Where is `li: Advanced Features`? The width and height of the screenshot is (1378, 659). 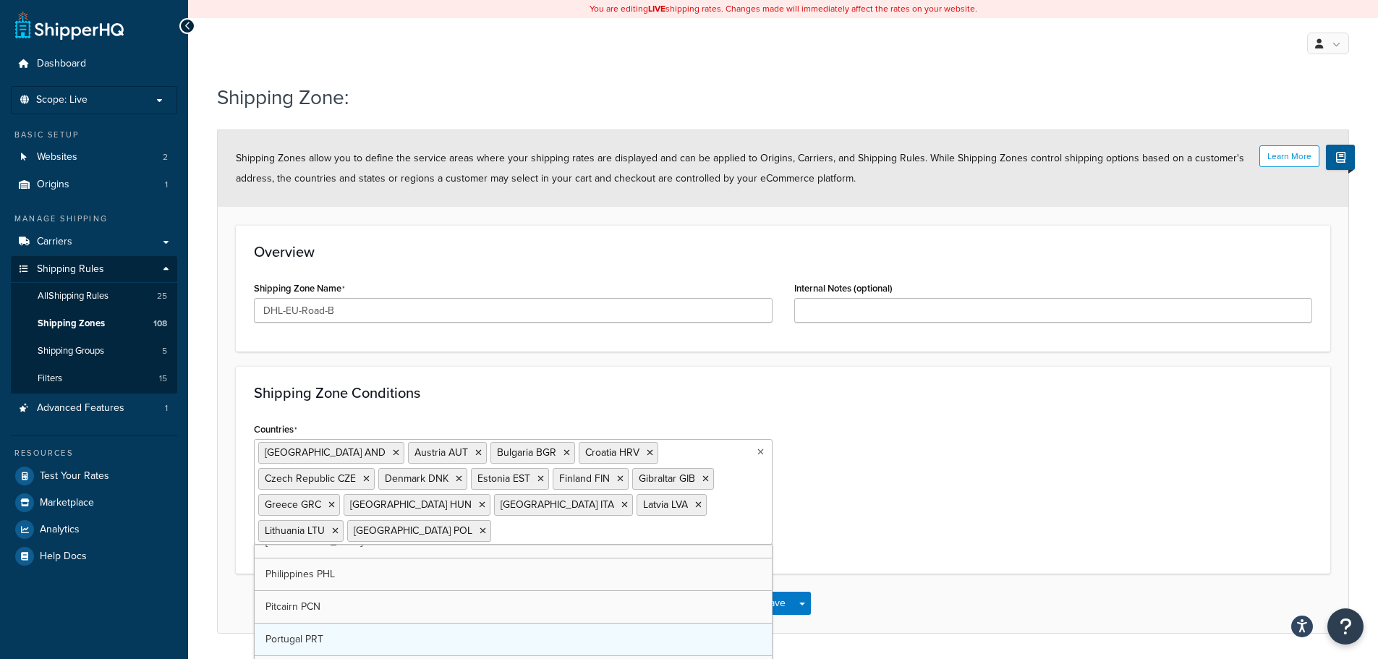
li: Advanced Features is located at coordinates (94, 408).